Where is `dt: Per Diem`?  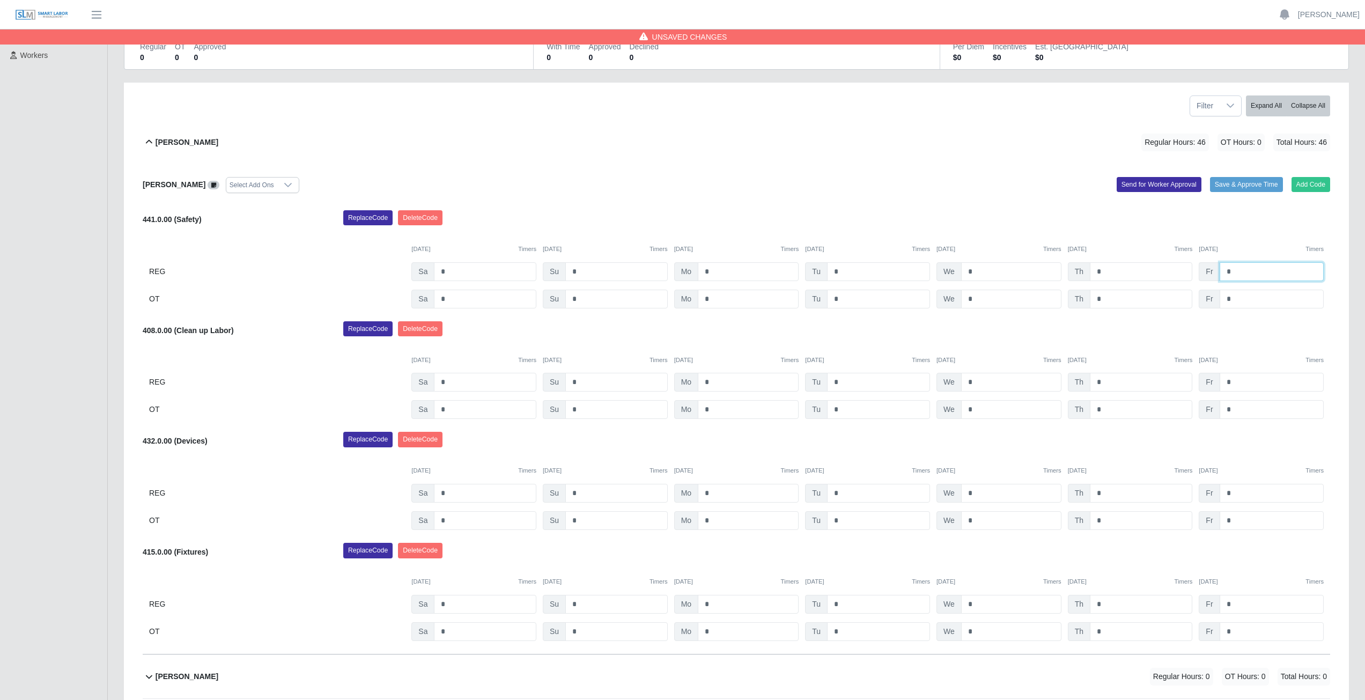 dt: Per Diem is located at coordinates (969, 47).